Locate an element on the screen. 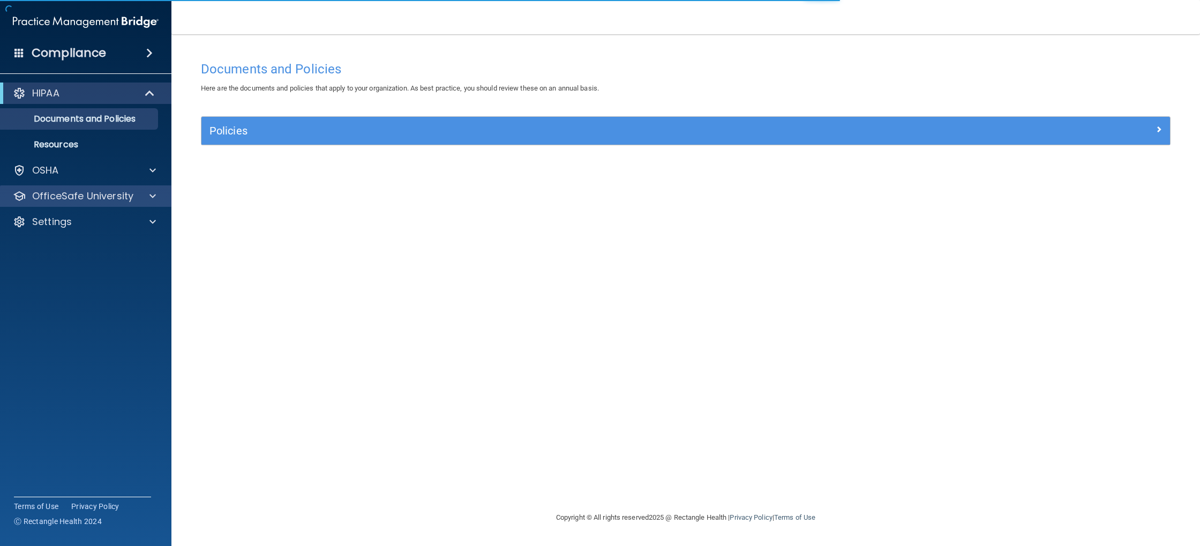  h4: Documents and Policies is located at coordinates (686, 69).